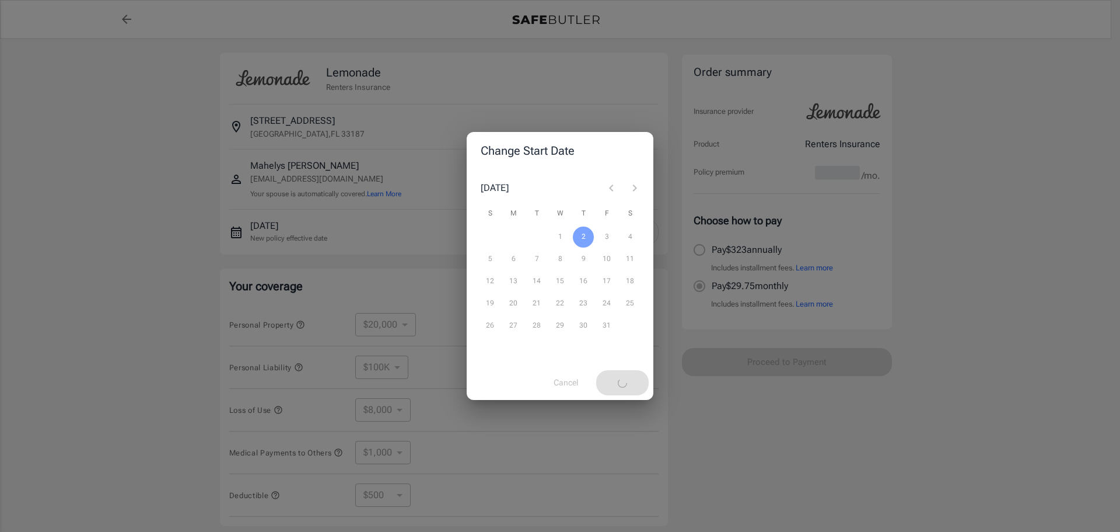  What do you see at coordinates (513, 214) in the screenshot?
I see `span: Monday` at bounding box center [513, 214].